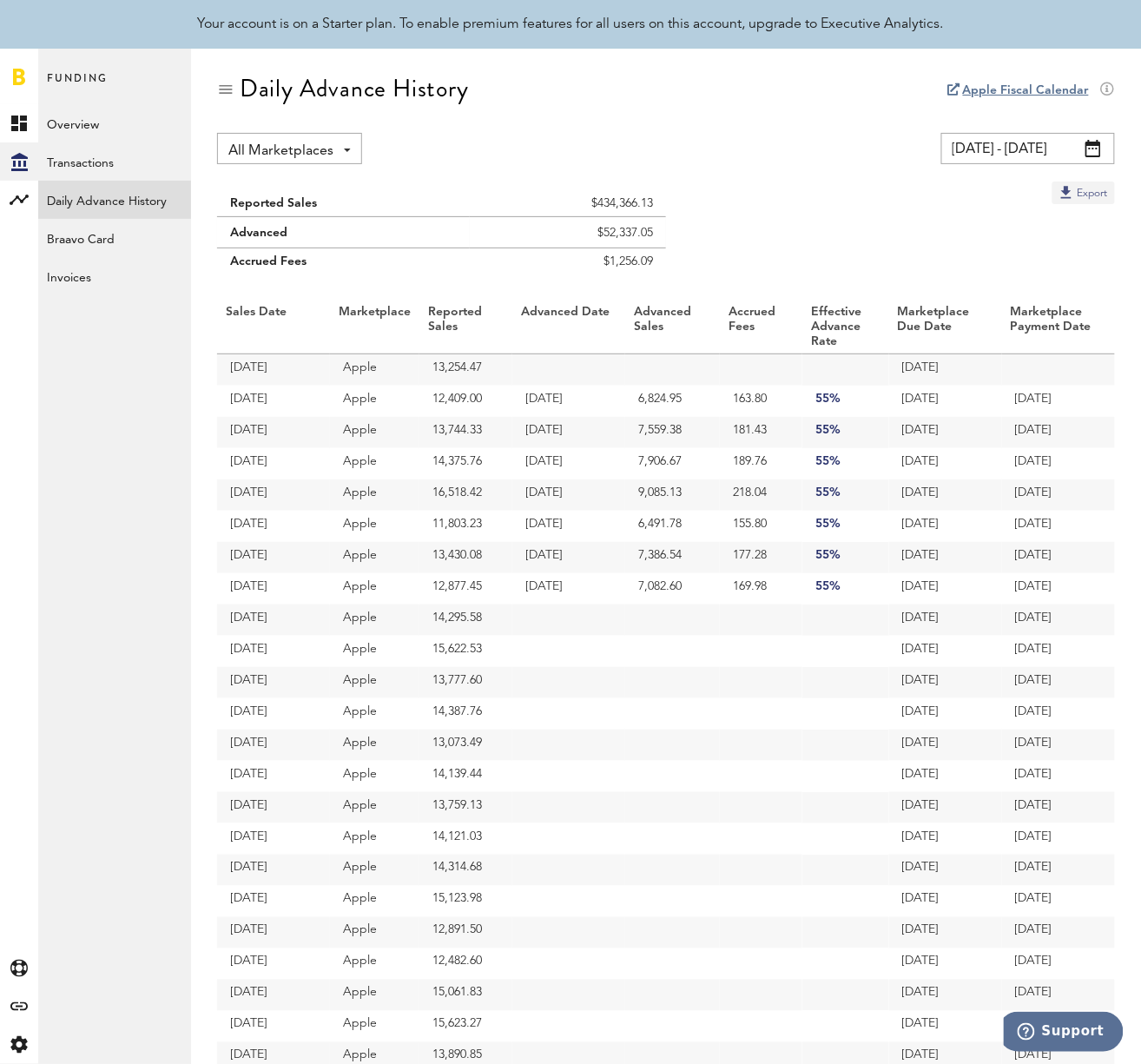 This screenshot has height=1064, width=1141. I want to click on button: Export, so click(1083, 193).